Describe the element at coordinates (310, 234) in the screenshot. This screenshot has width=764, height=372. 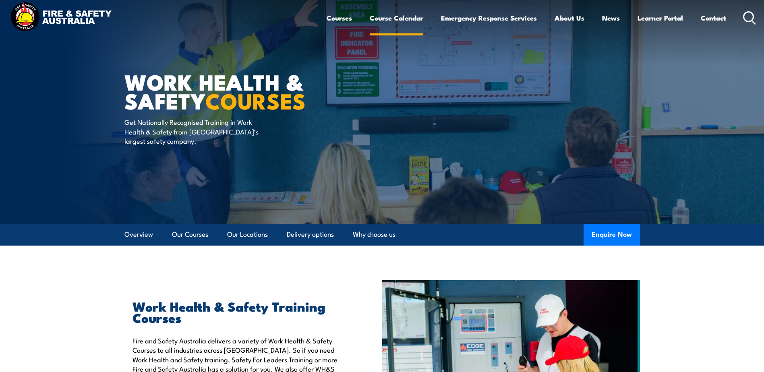
I see `a: Delivery options` at that location.